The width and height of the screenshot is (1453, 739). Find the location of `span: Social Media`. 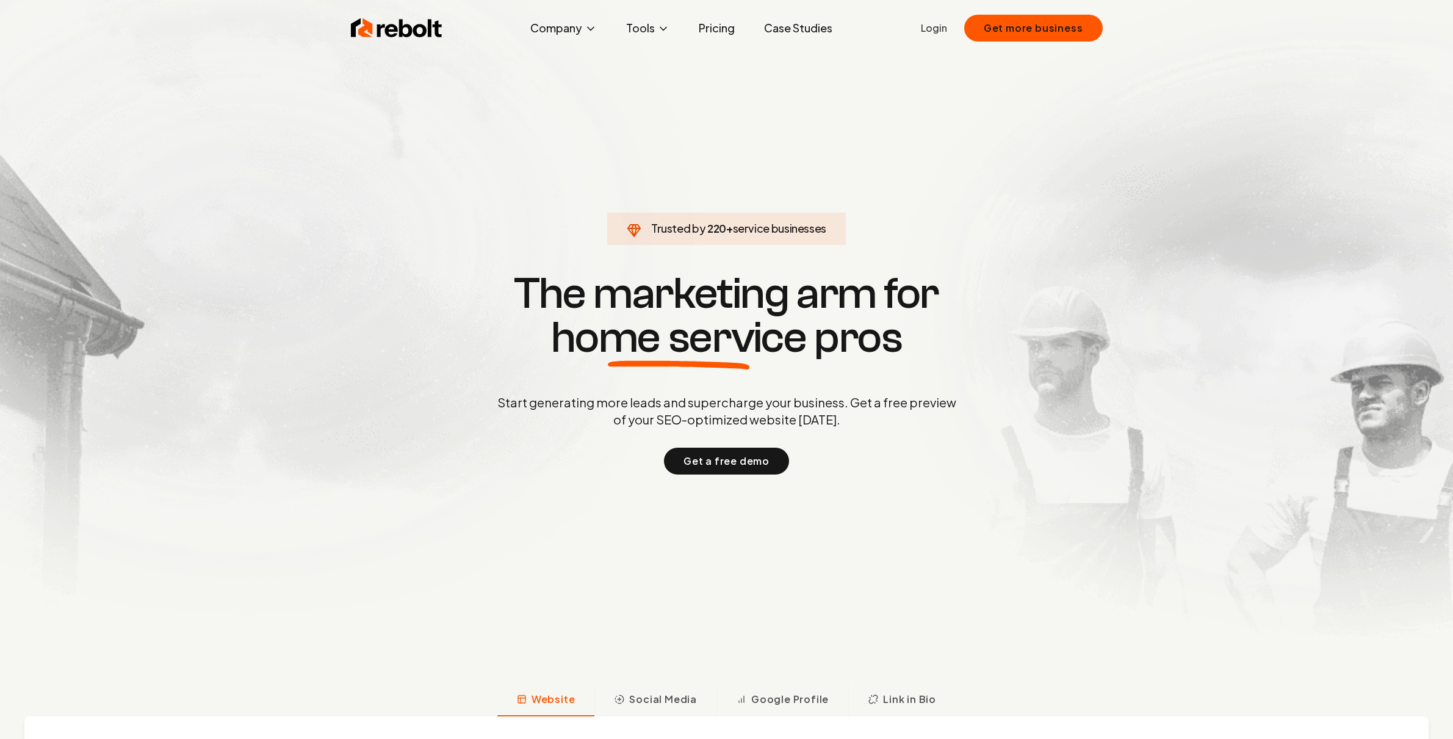

span: Social Media is located at coordinates (663, 699).